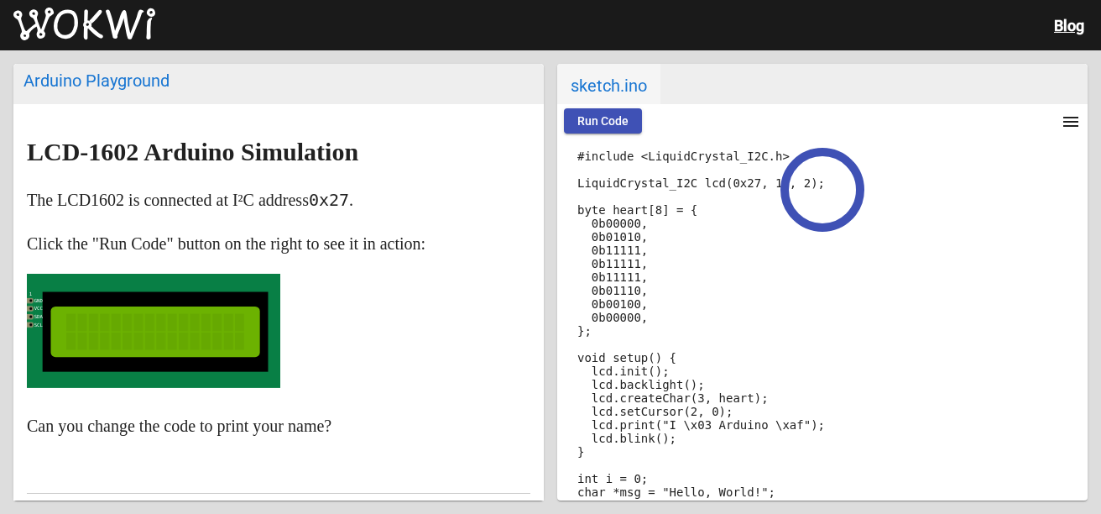 This screenshot has height=514, width=1101. What do you see at coordinates (603, 121) in the screenshot?
I see `button: Run Code` at bounding box center [603, 121].